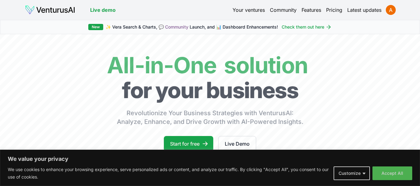 The width and height of the screenshot is (420, 186). Describe the element at coordinates (311, 10) in the screenshot. I see `a: Features` at that location.